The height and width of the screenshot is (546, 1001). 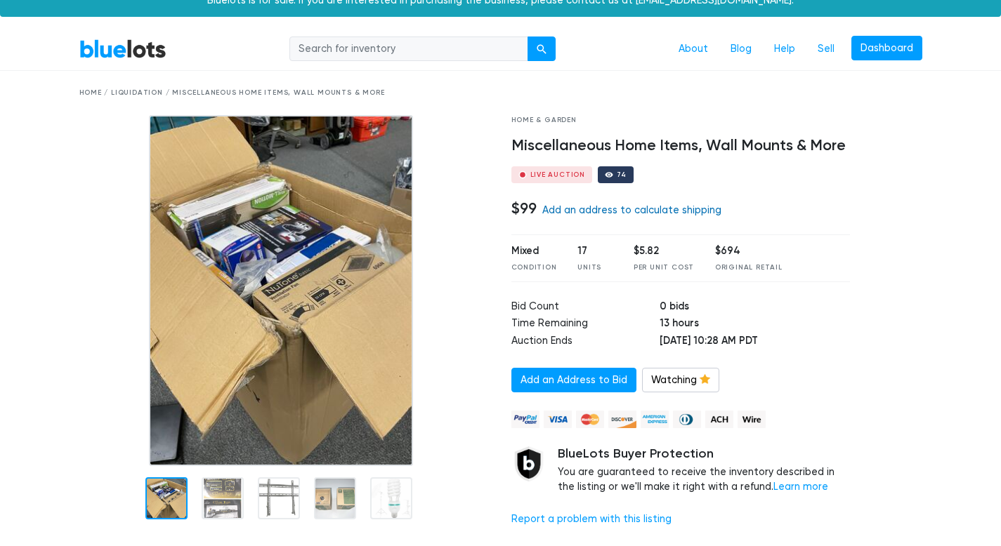 I want to click on a: BlueLots, so click(x=123, y=48).